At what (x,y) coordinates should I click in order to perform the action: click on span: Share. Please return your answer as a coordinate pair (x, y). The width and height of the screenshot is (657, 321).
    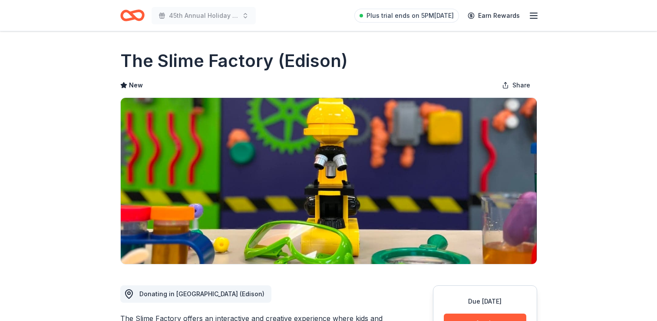
    Looking at the image, I should click on (521, 85).